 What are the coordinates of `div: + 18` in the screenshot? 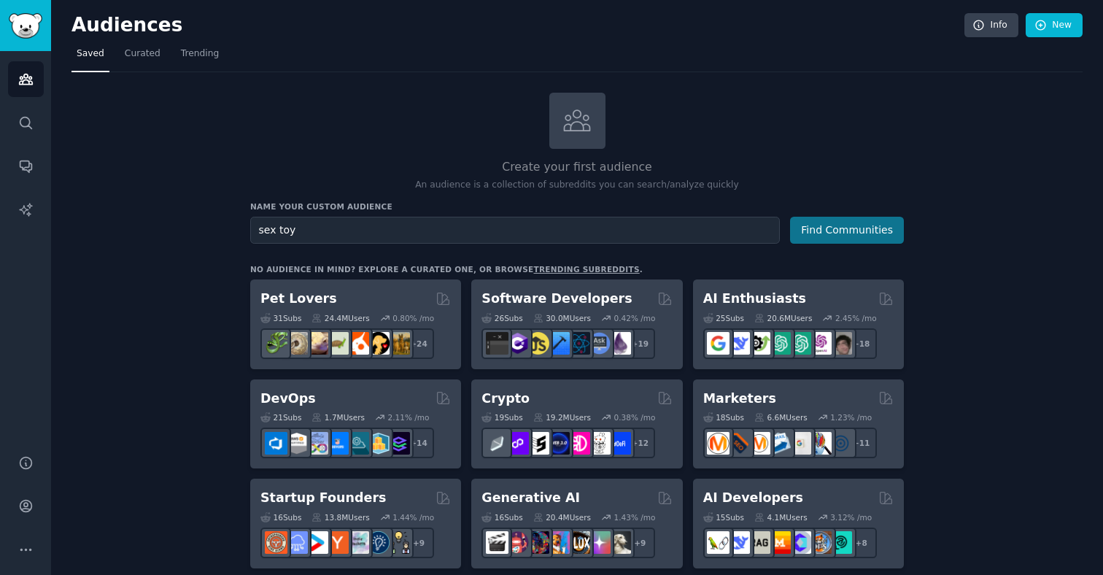 It's located at (861, 344).